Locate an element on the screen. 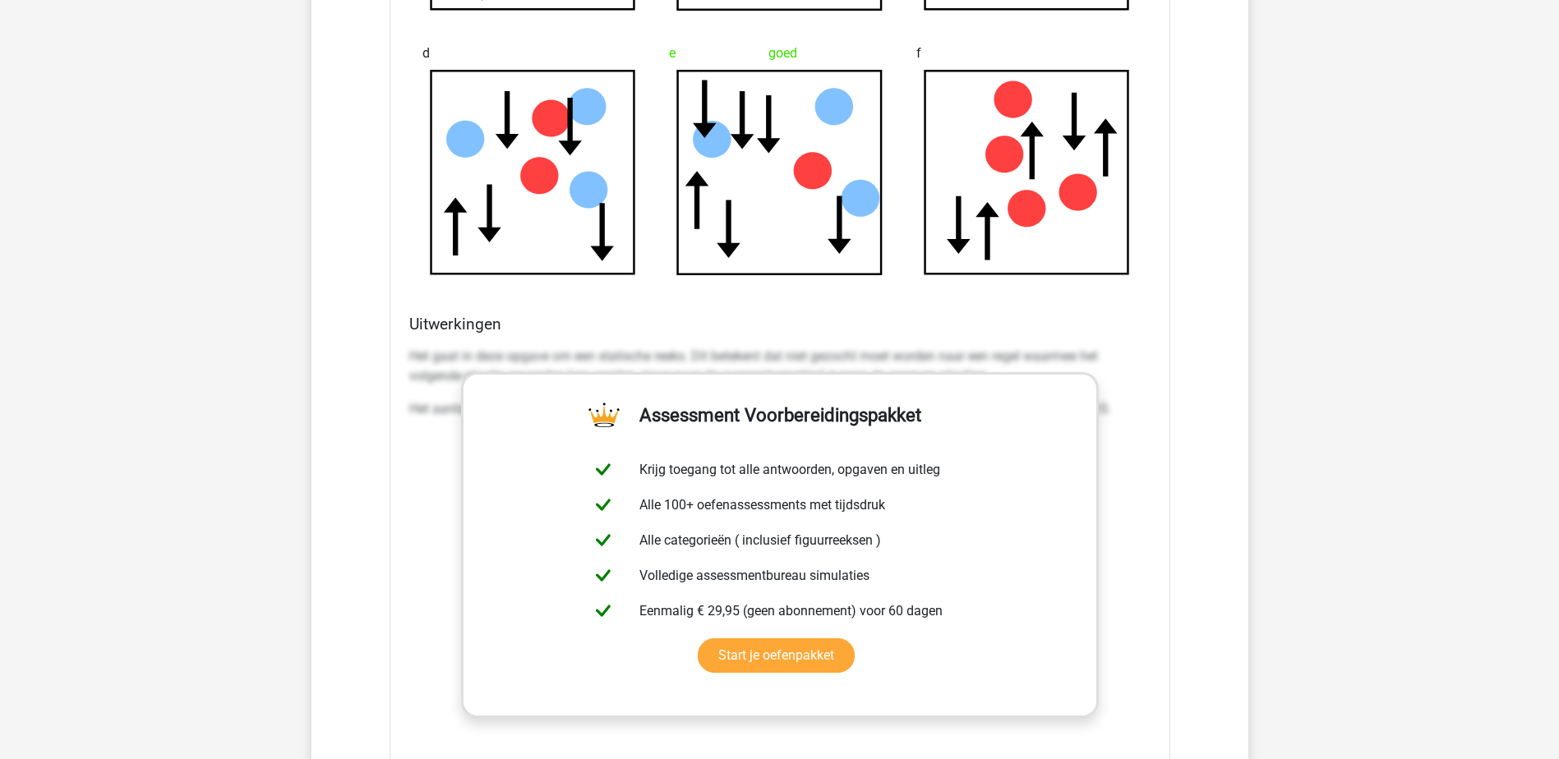 This screenshot has height=759, width=1559. p: Het aantal pijlen omhoog is in elk plaatje gelijk aan het aantal rode stippen en het totaal aanta... is located at coordinates (780, 409).